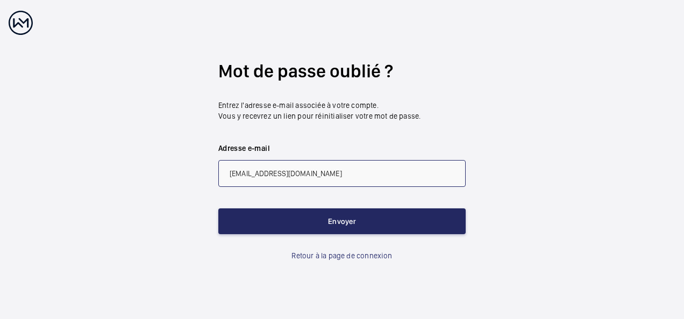  I want to click on h2: Mot de passe oublié ?, so click(342, 71).